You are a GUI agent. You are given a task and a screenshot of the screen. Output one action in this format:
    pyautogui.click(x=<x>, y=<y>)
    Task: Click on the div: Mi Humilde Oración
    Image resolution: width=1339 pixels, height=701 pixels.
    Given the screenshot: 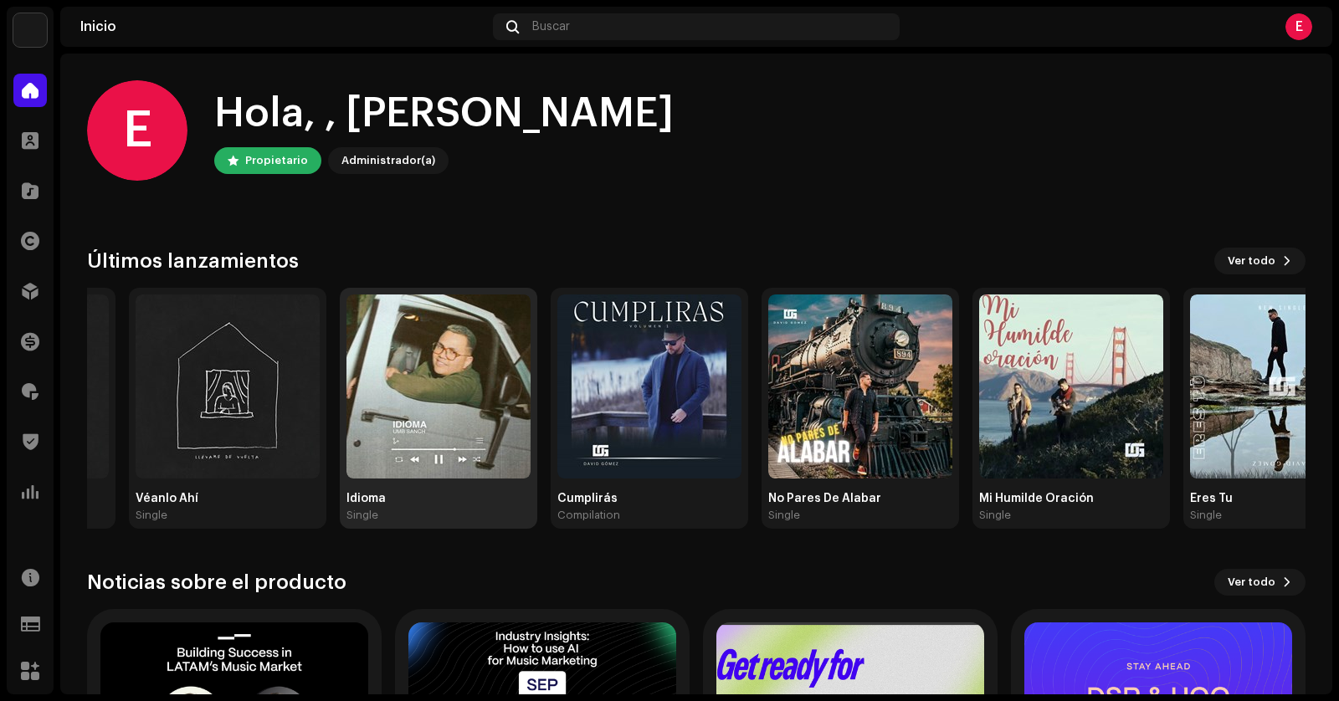 What is the action you would take?
    pyautogui.click(x=1071, y=499)
    